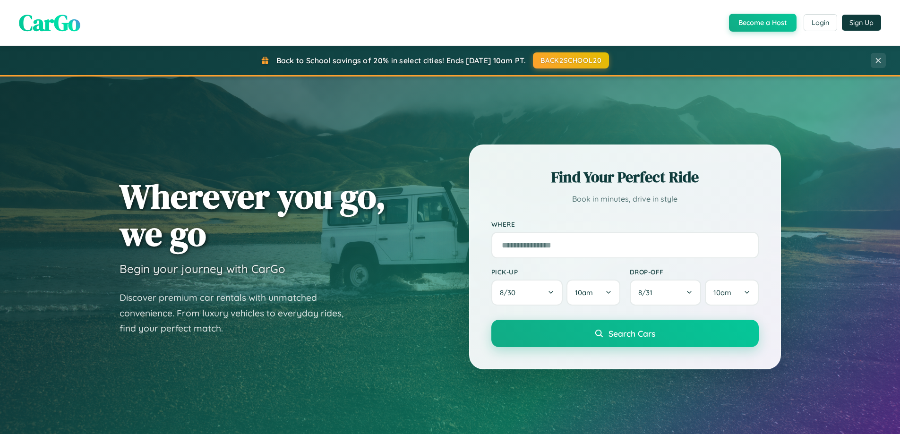 This screenshot has width=900, height=434. Describe the element at coordinates (625, 177) in the screenshot. I see `h2: Find Your Perfect Ride` at that location.